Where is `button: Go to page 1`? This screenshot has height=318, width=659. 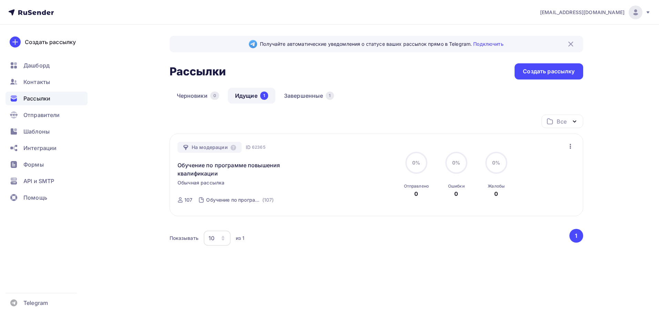
button: Go to page 1 is located at coordinates (576, 236).